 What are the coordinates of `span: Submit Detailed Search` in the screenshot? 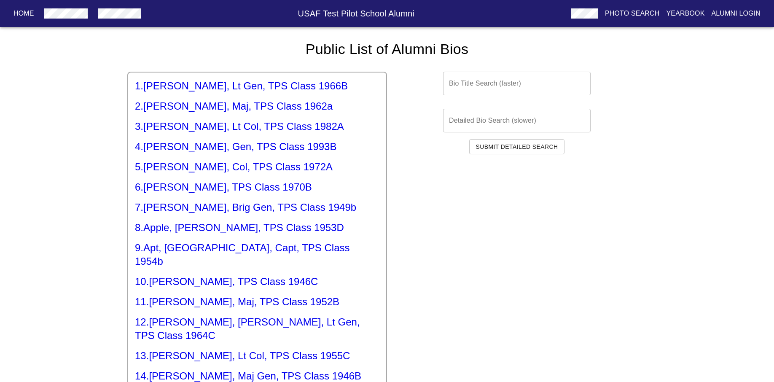 It's located at (517, 147).